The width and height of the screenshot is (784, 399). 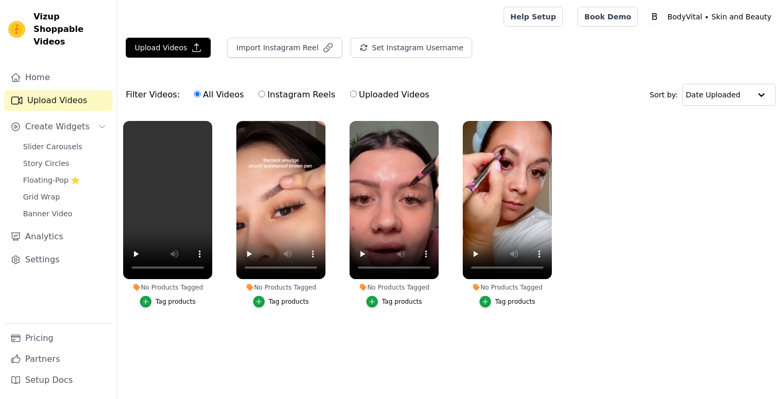 I want to click on text: B, so click(x=655, y=17).